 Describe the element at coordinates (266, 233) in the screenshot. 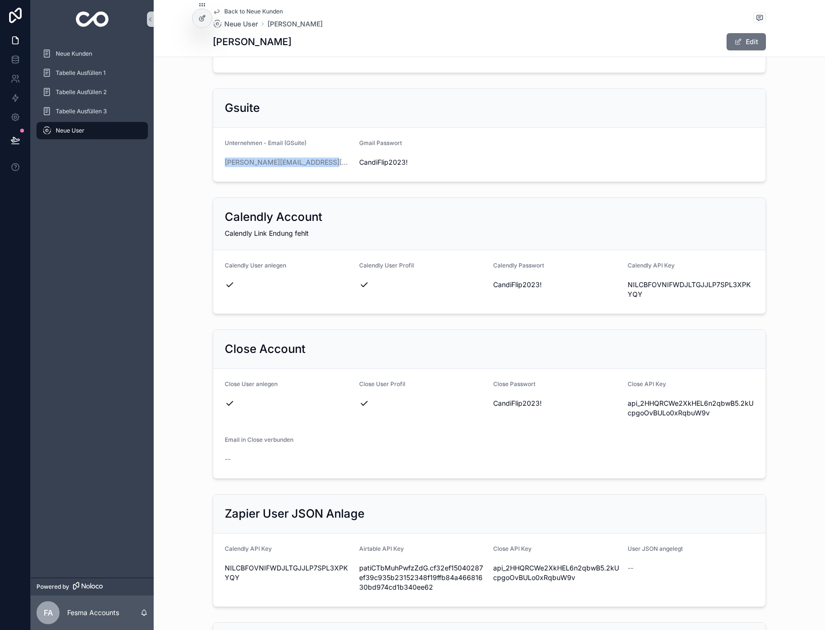

I see `span: Calendly Link Endung fehlt` at that location.